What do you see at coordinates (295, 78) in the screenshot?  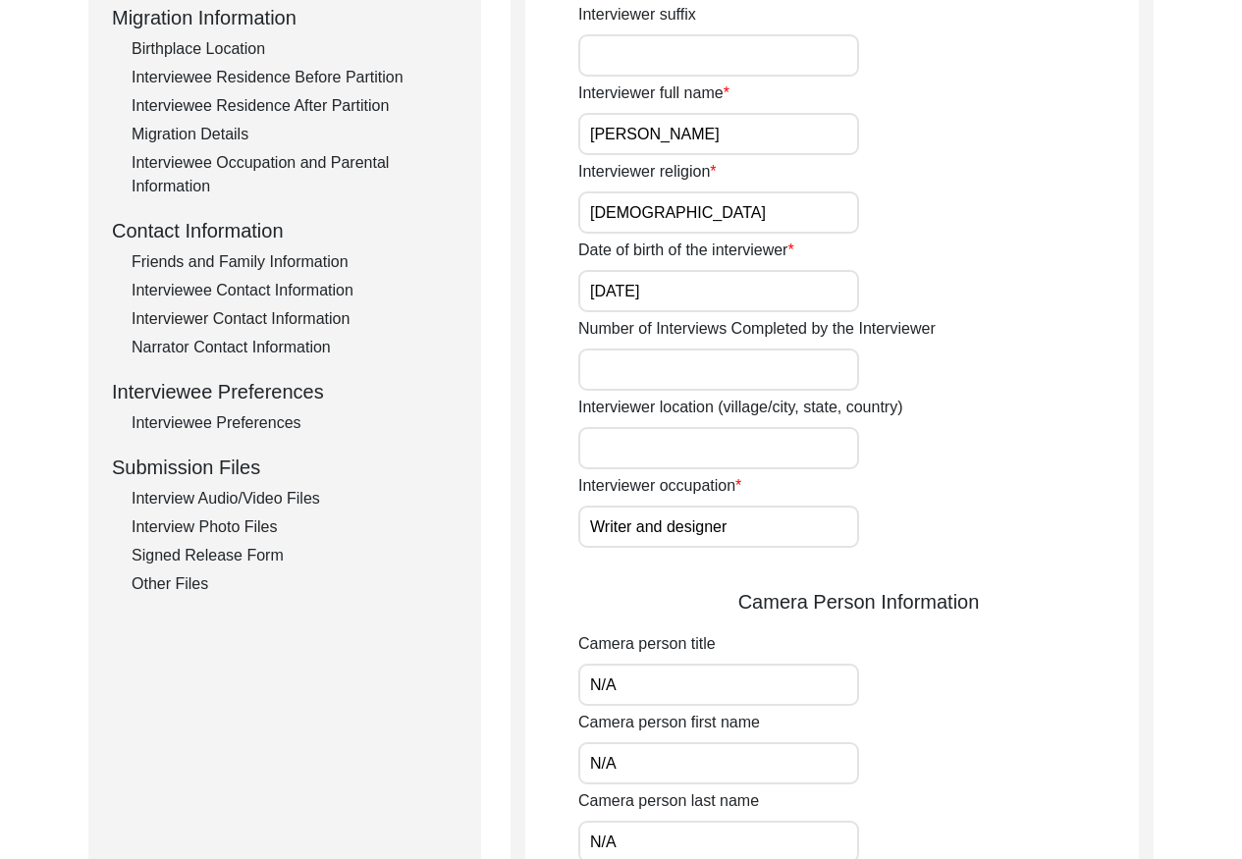 I see `div: Interviewee Residence Before Partition` at bounding box center [295, 78].